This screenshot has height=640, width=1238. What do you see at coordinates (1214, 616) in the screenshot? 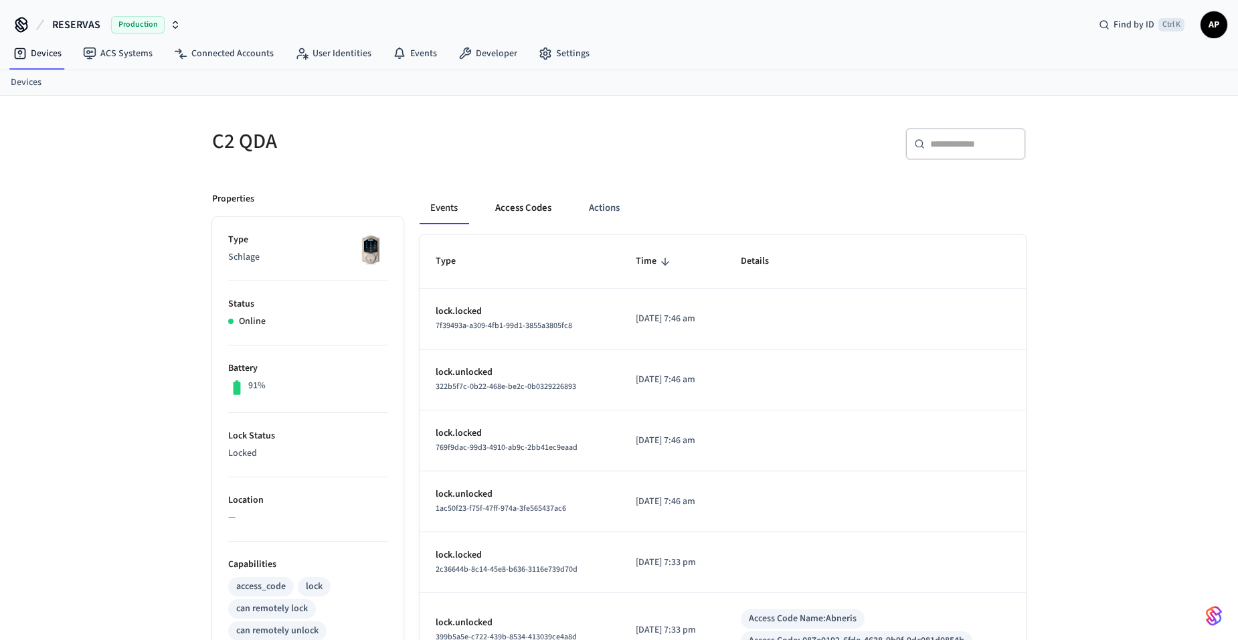
I see `img: SeamLogoGradient.69752ec5.svg` at bounding box center [1214, 616].